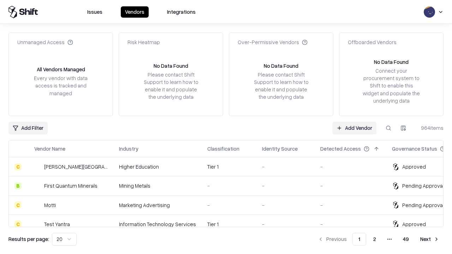  I want to click on div: Classification, so click(223, 149).